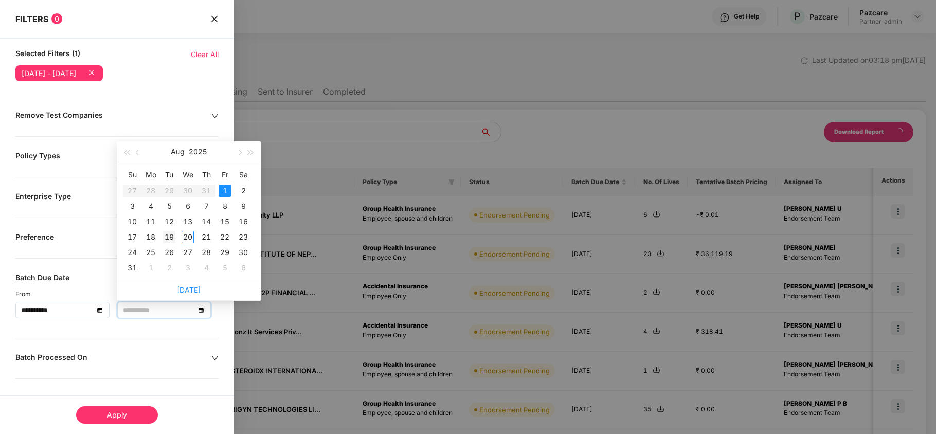 This screenshot has width=936, height=434. Describe the element at coordinates (113, 197) in the screenshot. I see `div: Enterprise Type` at that location.